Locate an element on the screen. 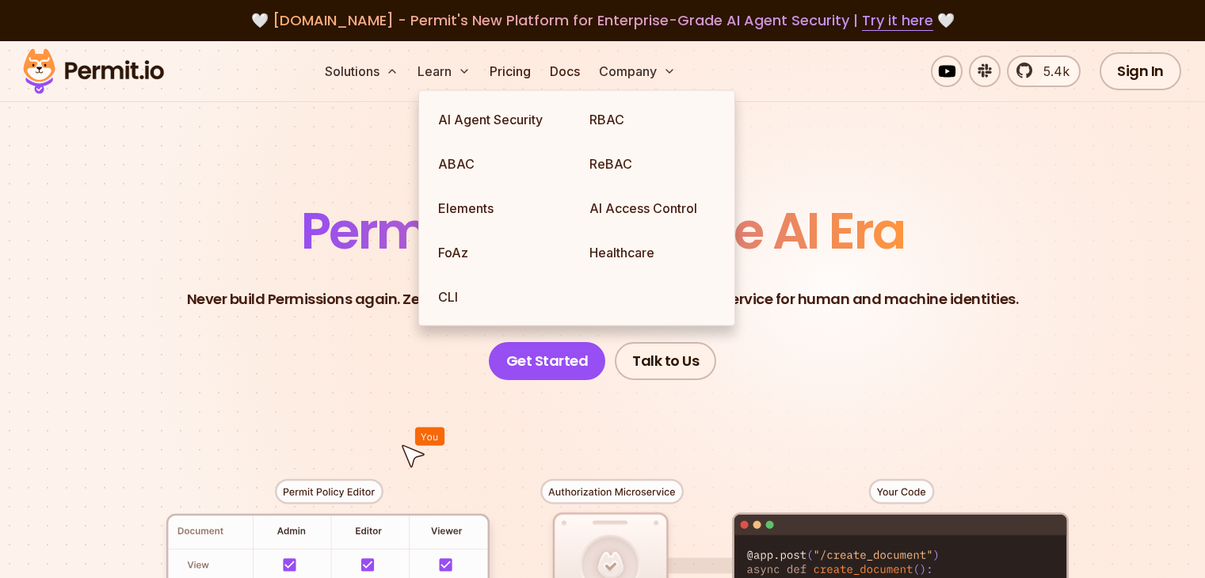 Image resolution: width=1205 pixels, height=578 pixels. a: ReBAC is located at coordinates (652, 164).